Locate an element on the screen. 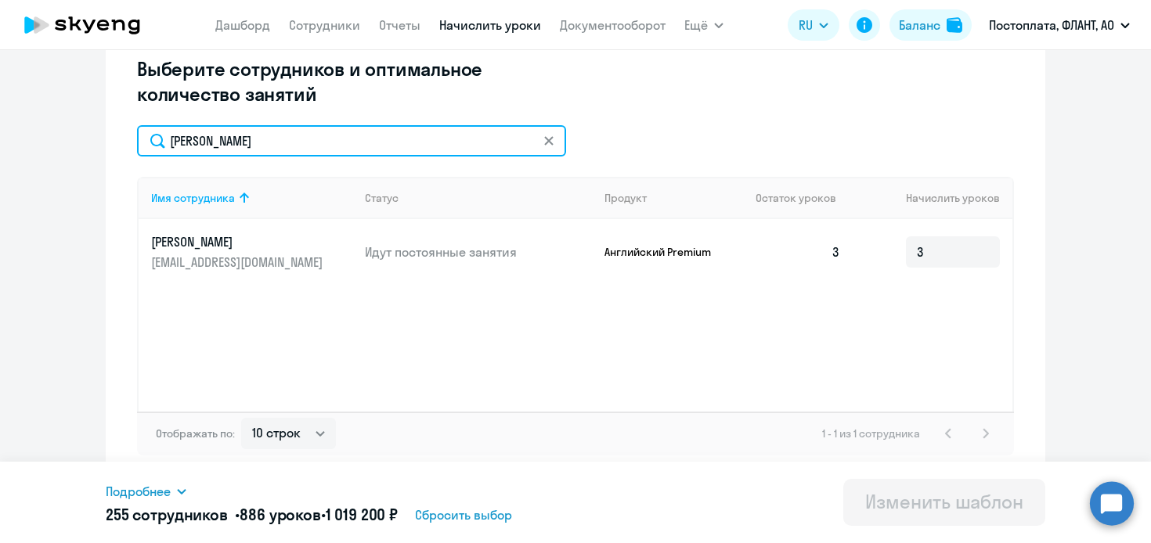  span: Остаток уроков is located at coordinates (795, 198).